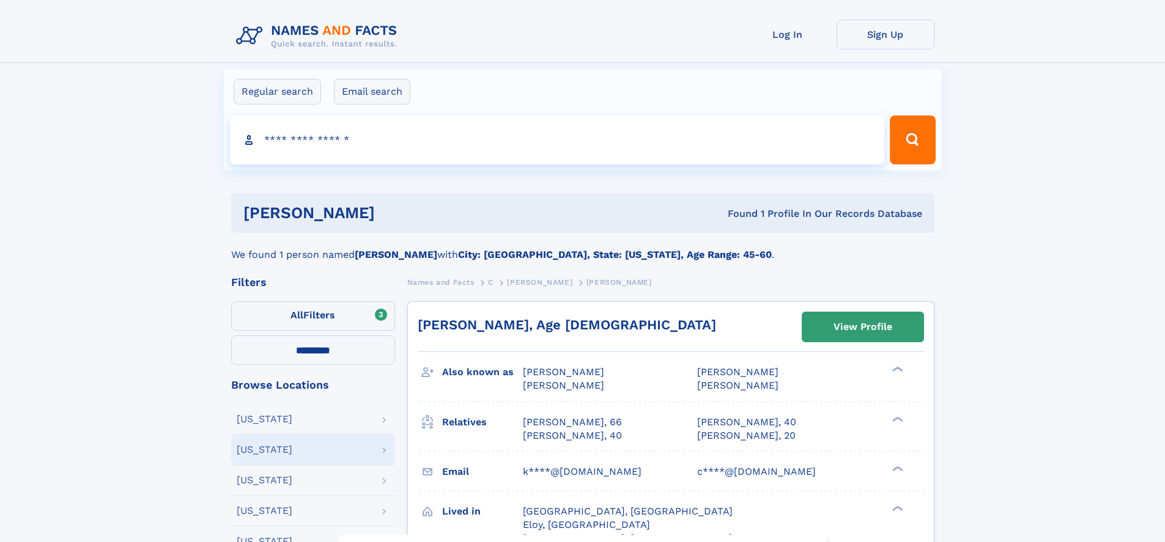 This screenshot has width=1165, height=542. What do you see at coordinates (277, 92) in the screenshot?
I see `label: Regular search` at bounding box center [277, 92].